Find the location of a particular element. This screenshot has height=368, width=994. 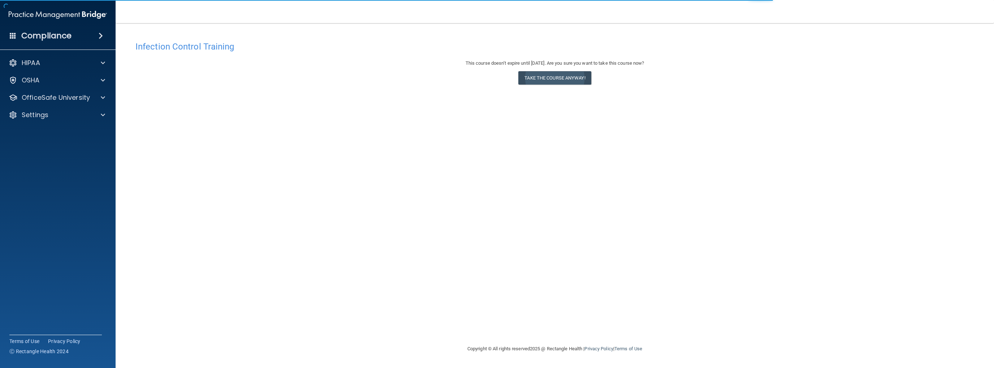

img: PMB logo is located at coordinates (58, 15).